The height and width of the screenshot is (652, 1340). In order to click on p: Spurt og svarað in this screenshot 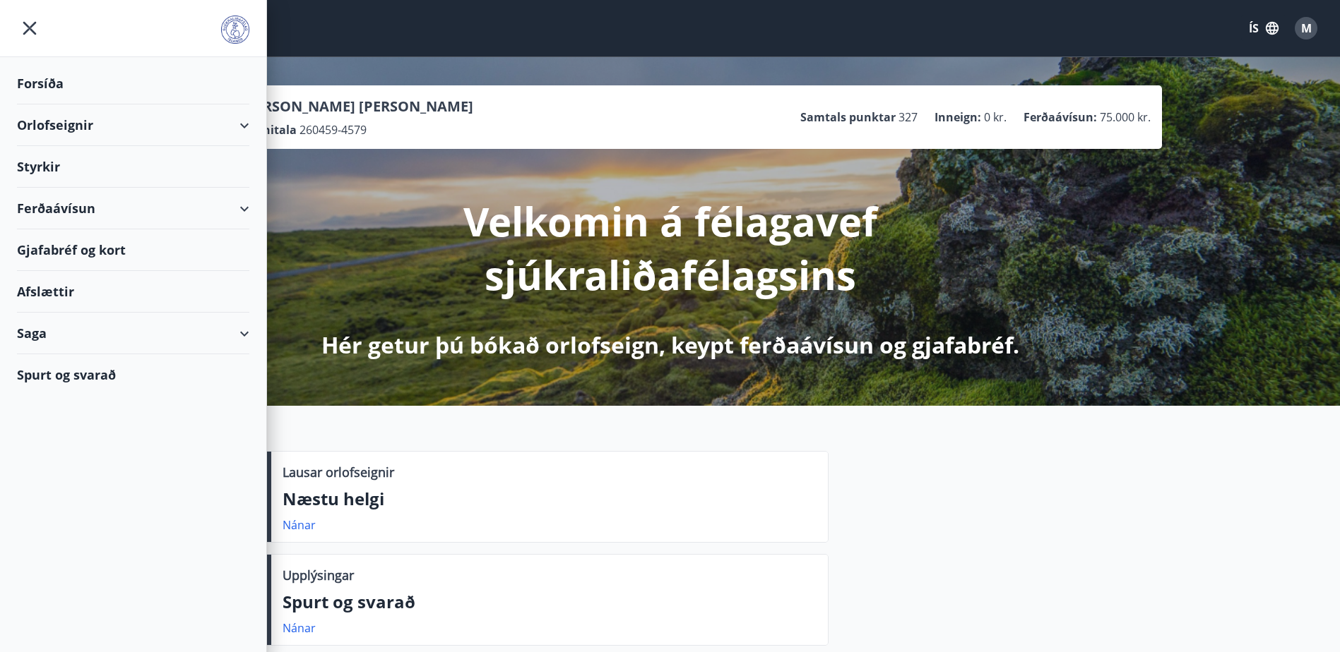, I will do `click(549, 602)`.